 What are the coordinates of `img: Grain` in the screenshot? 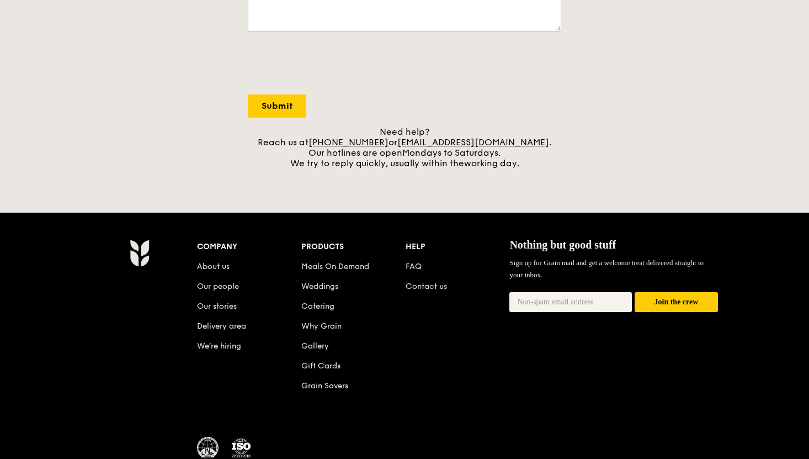 It's located at (139, 253).